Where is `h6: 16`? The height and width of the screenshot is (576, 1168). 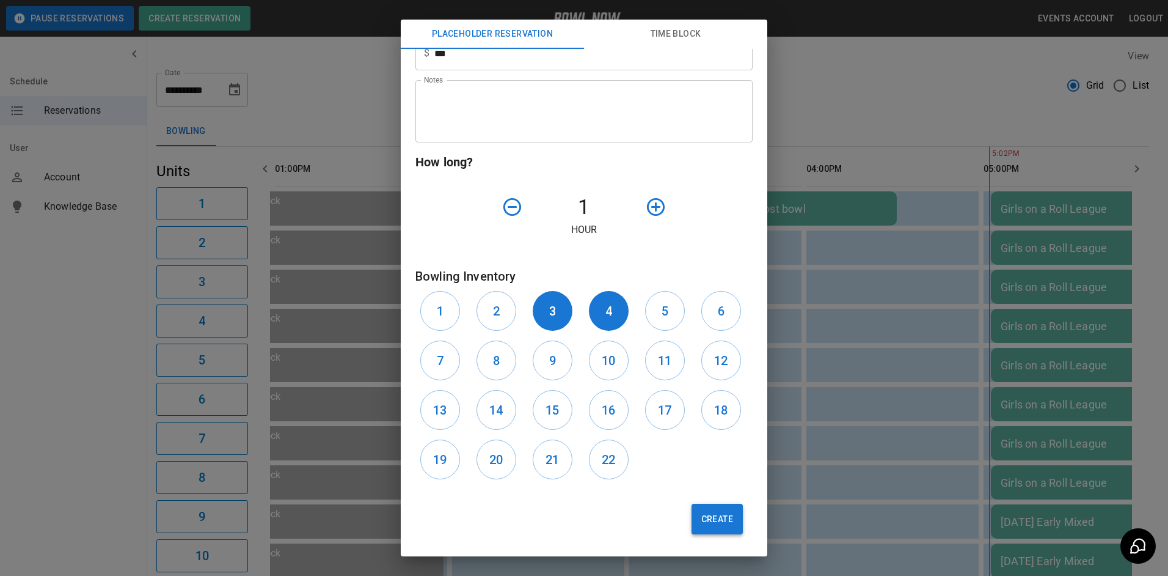
h6: 16 is located at coordinates (609, 410).